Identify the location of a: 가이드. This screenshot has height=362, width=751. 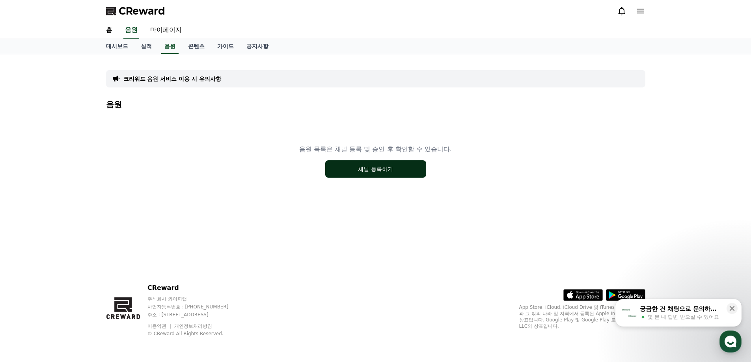
(225, 47).